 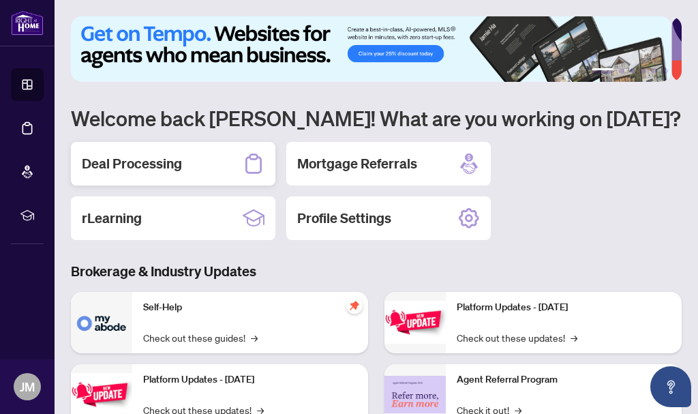 What do you see at coordinates (415, 394) in the screenshot?
I see `img: Agent Referral Program` at bounding box center [415, 394].